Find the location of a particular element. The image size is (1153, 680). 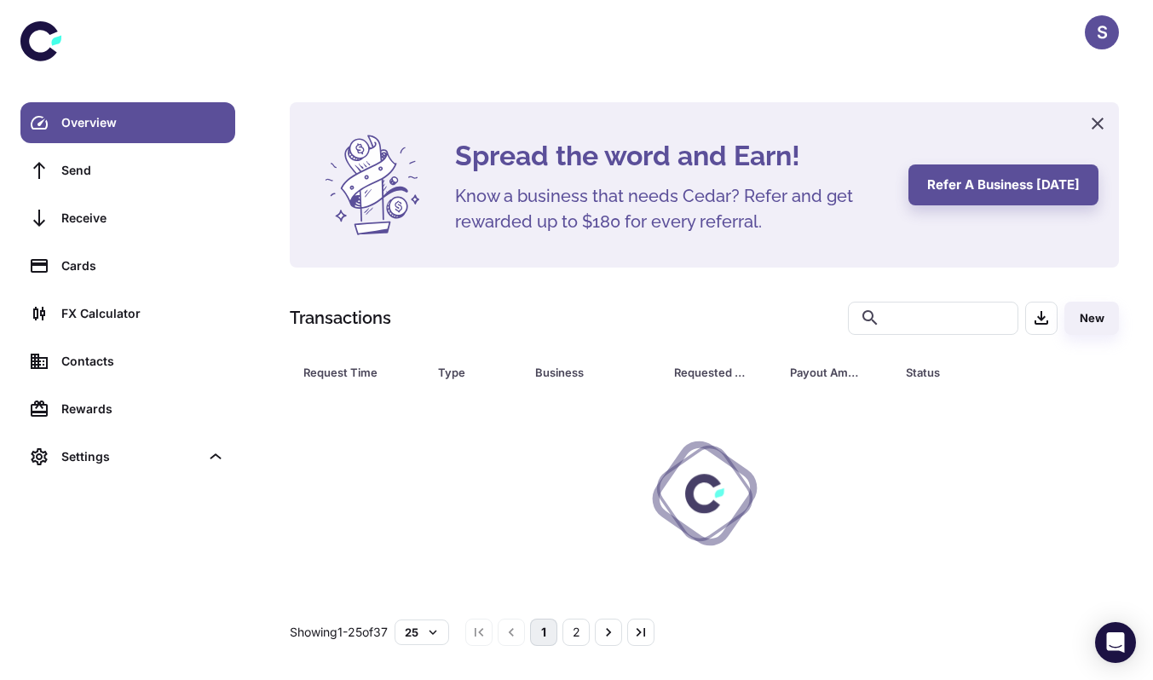

span: Type is located at coordinates (476, 372).